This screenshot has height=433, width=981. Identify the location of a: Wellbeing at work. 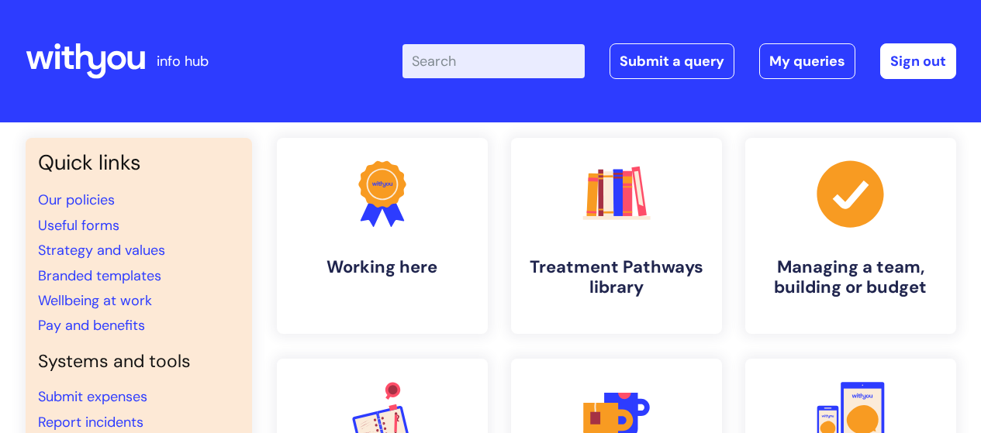
(95, 301).